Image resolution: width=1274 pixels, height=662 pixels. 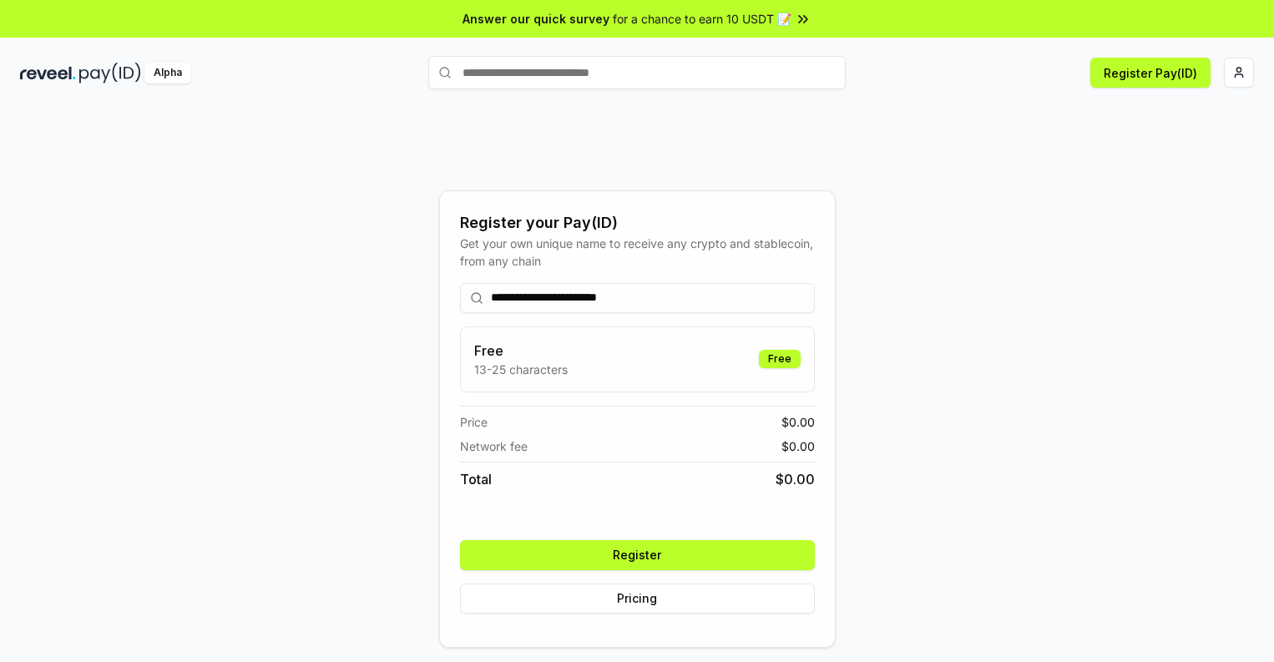 I want to click on button: Register Pay(ID), so click(x=1151, y=73).